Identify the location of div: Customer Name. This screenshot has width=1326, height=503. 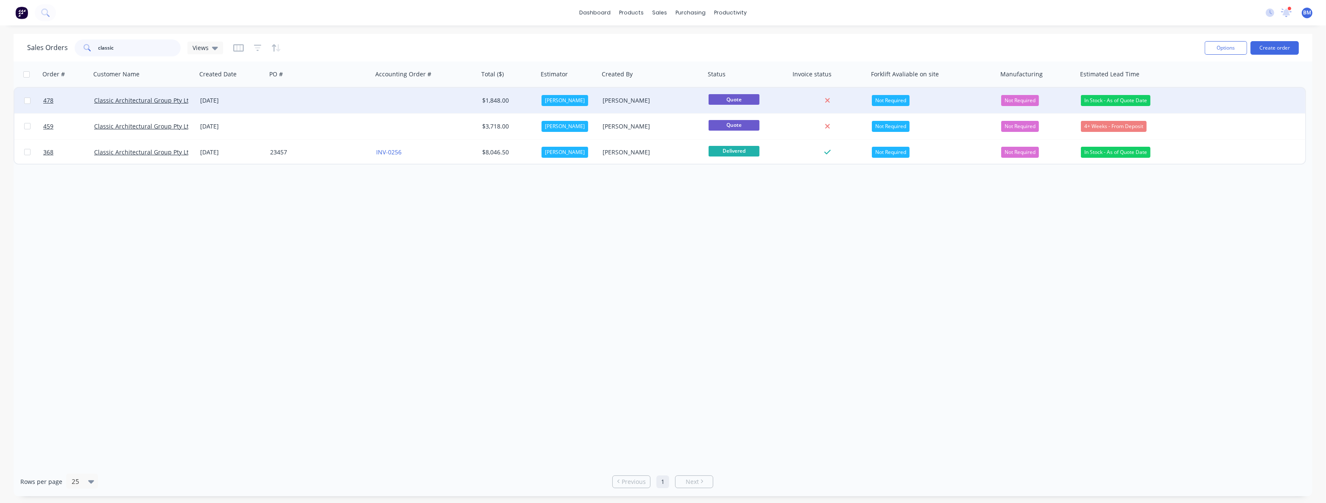
(116, 74).